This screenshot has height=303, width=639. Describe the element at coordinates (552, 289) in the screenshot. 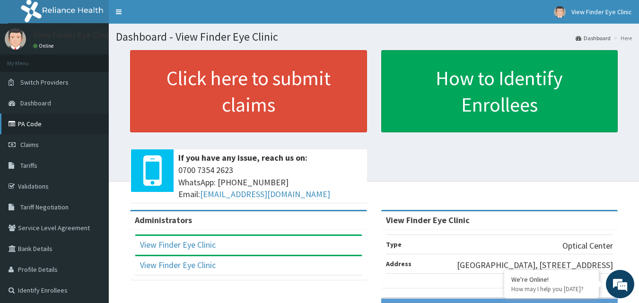

I see `p: How may I help you today?` at that location.